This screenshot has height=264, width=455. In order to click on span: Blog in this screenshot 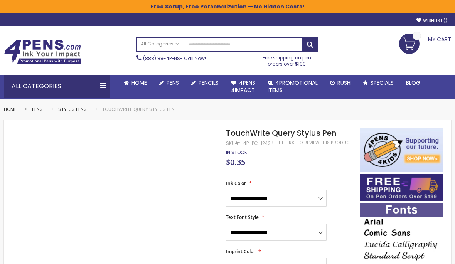, I will do `click(413, 83)`.